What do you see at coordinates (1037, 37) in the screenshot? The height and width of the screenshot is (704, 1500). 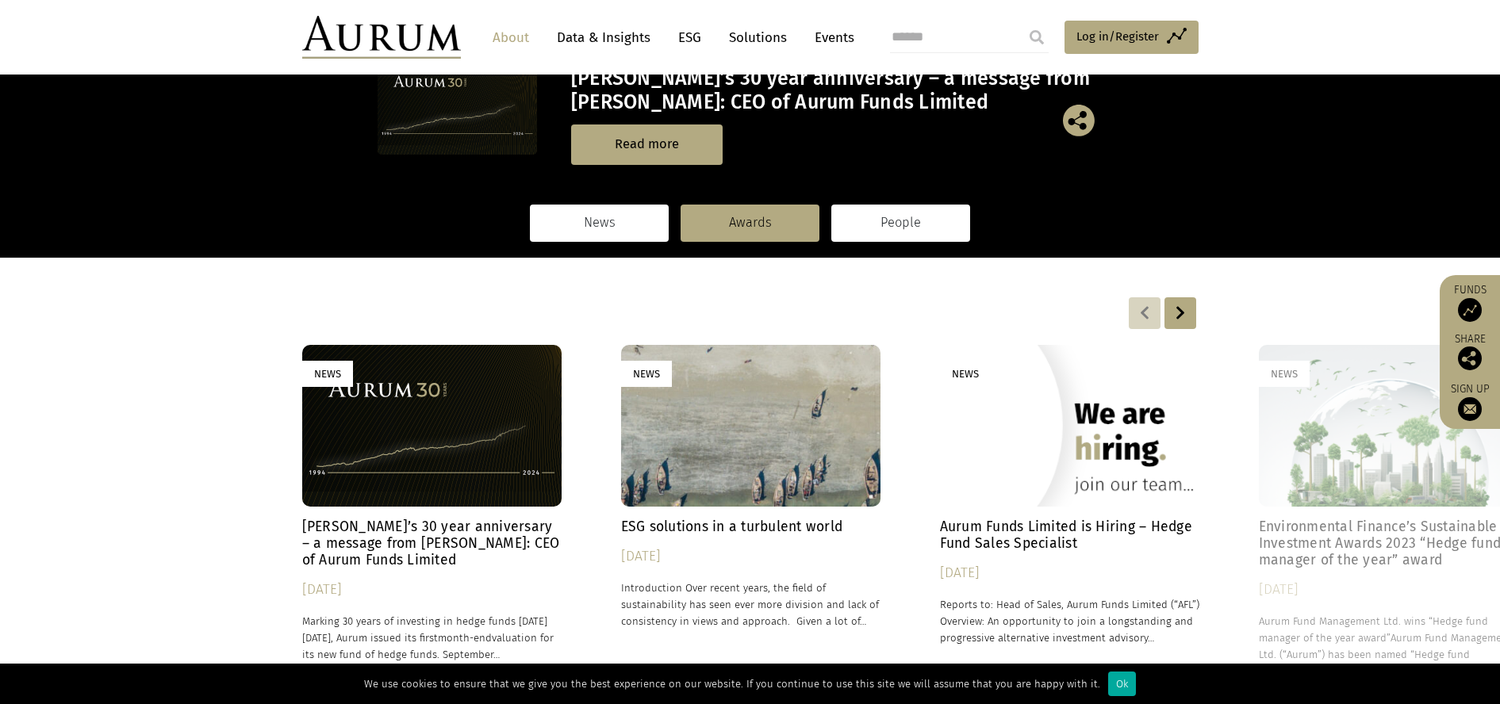 I see `input: Submit` at bounding box center [1037, 37].